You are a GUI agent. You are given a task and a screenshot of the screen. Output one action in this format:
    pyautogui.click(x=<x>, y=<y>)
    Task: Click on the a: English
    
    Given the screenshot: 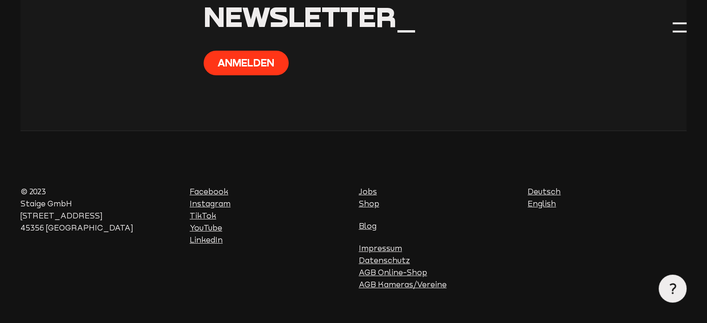 What is the action you would take?
    pyautogui.click(x=542, y=204)
    